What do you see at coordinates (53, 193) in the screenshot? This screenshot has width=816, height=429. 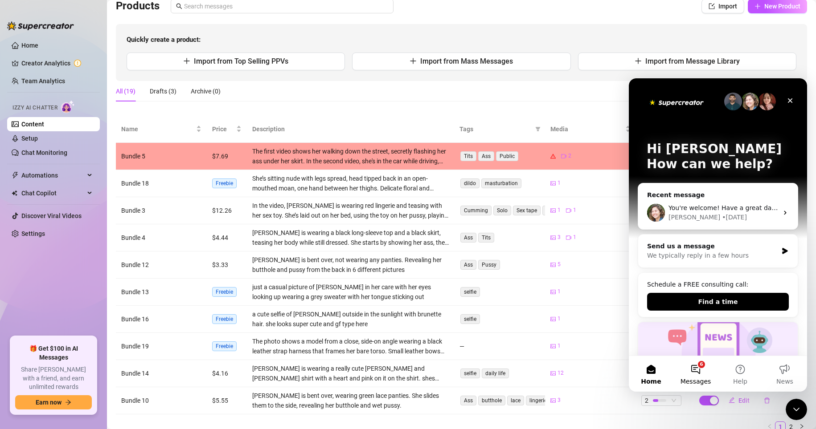 I see `span: Chat Copilot` at bounding box center [53, 193].